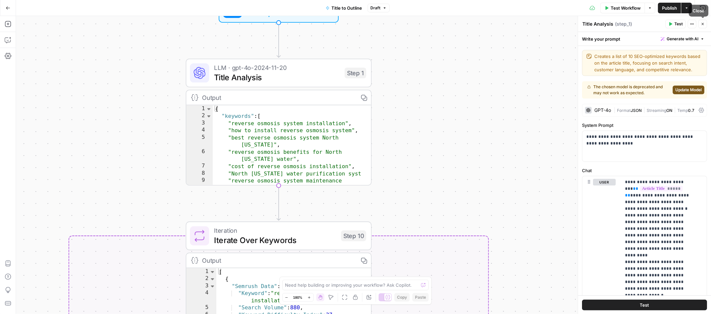 Image resolution: width=711 pixels, height=314 pixels. What do you see at coordinates (347, 8) in the screenshot?
I see `span: Title to Outline` at bounding box center [347, 8].